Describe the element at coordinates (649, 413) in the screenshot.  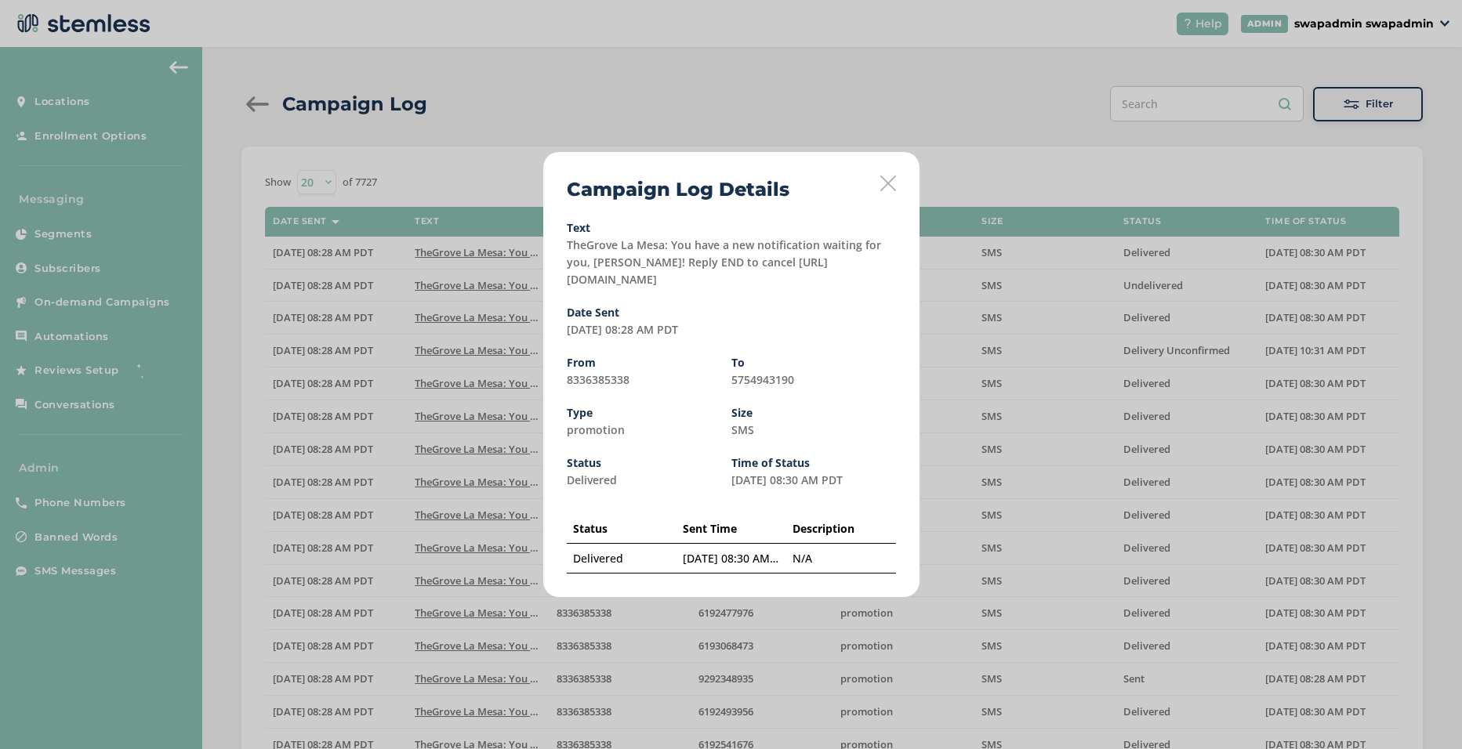
I see `label: Type` at that location.